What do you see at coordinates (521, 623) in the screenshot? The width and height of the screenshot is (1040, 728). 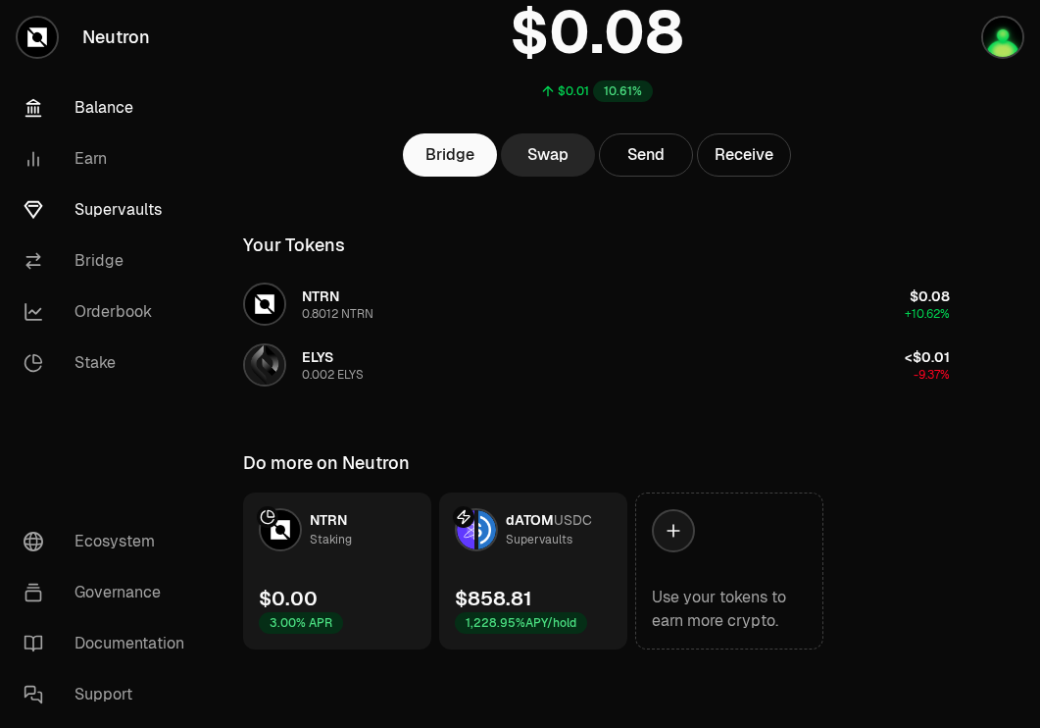 I see `div: 1,228.95% APY/hold` at bounding box center [521, 623].